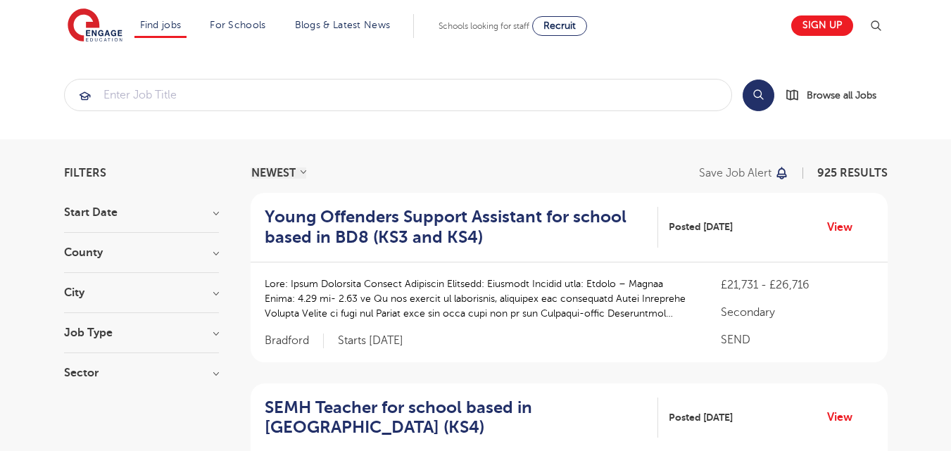 The image size is (951, 451). I want to click on span: Schools looking for staff, so click(484, 26).